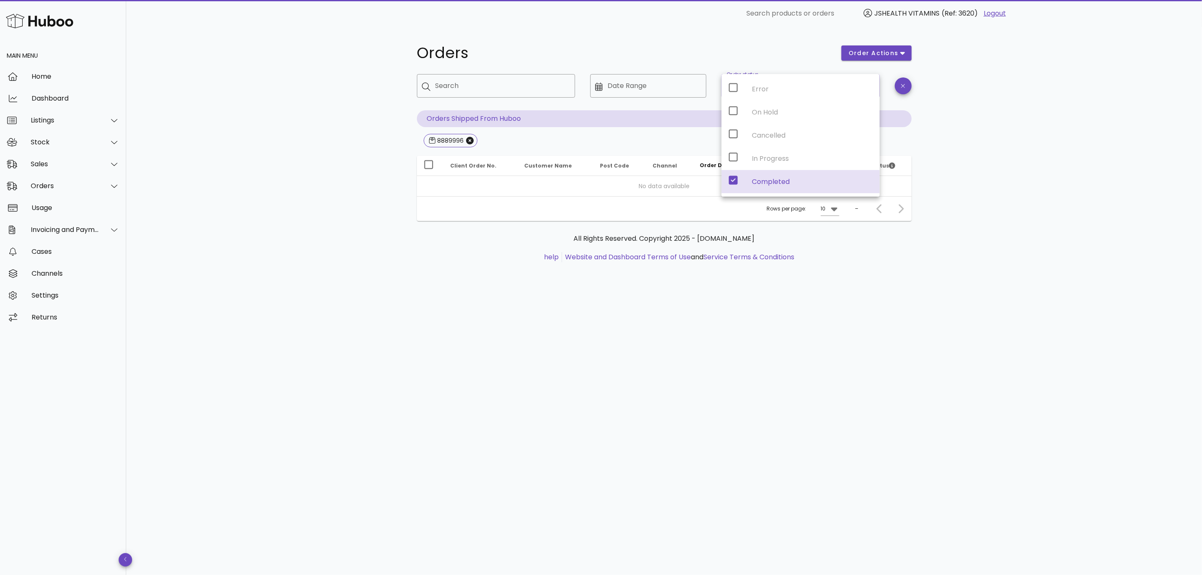 The image size is (1202, 575). Describe the element at coordinates (481, 166) in the screenshot. I see `th: Client Order No.` at that location.